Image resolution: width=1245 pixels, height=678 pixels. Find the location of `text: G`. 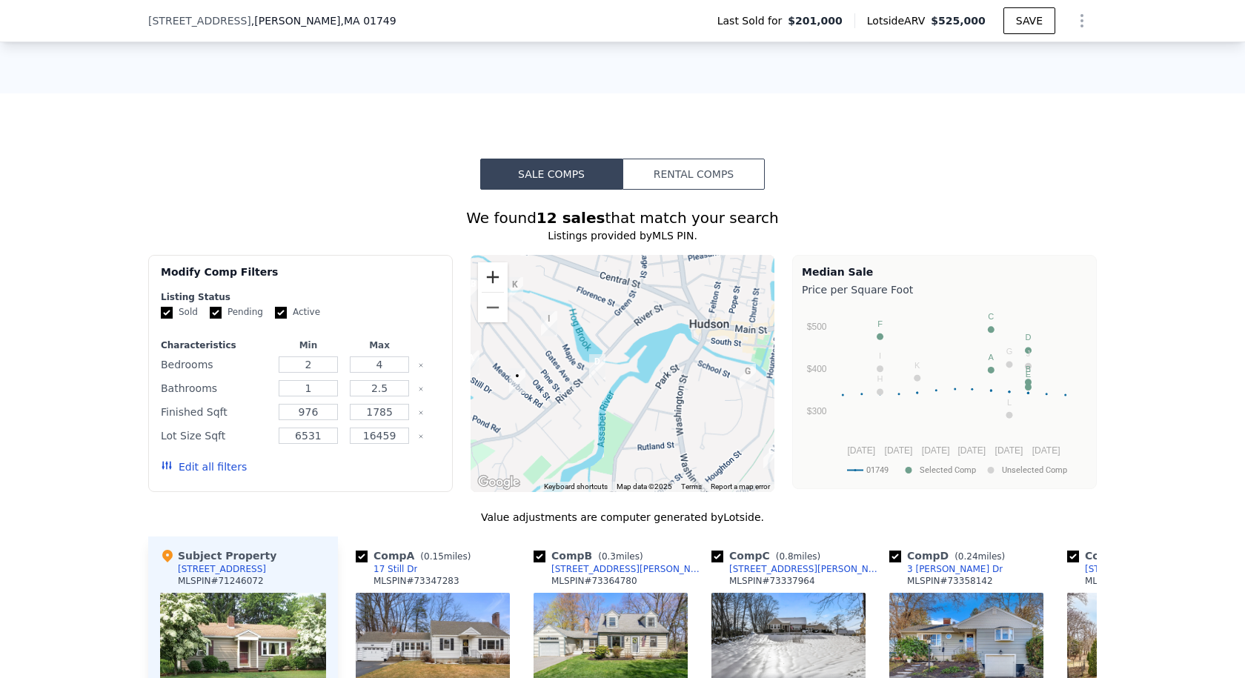

text: G is located at coordinates (1009, 351).